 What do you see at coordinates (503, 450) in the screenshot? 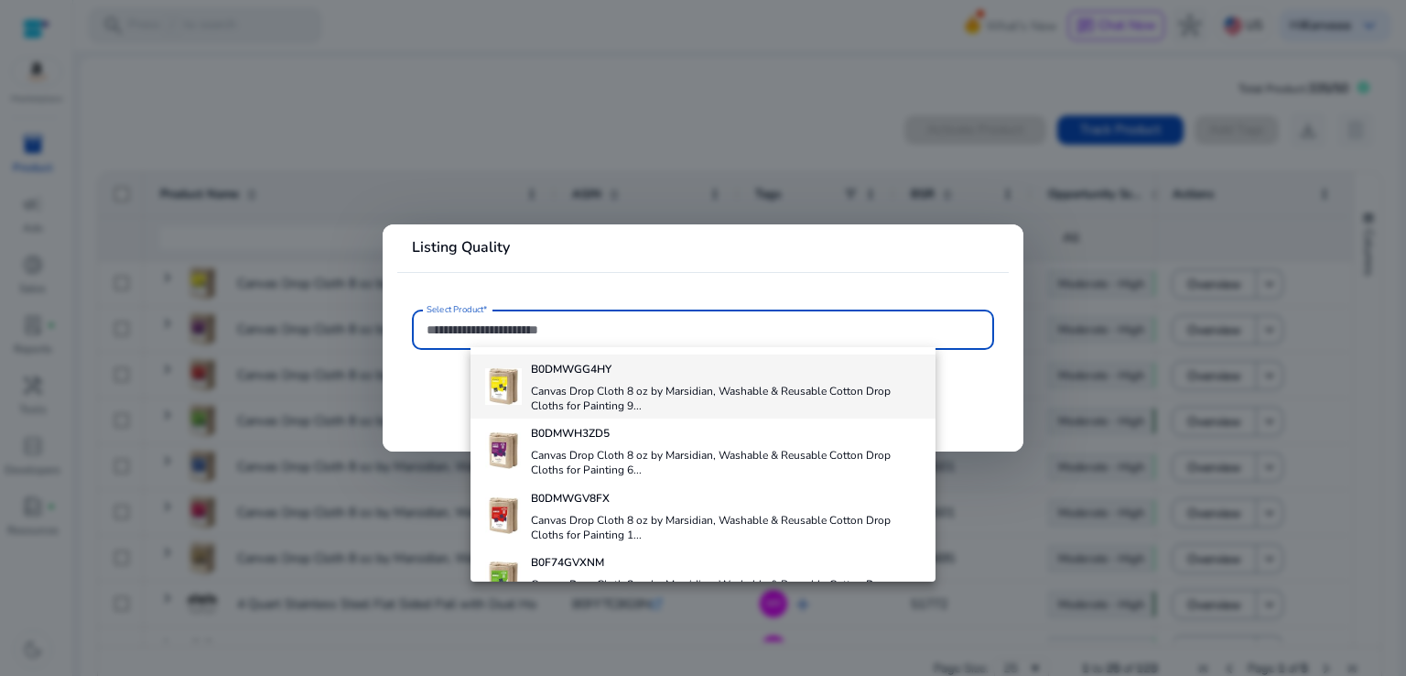
I see `img: 31m7fkIk0+L._AC_US100_.jpg` at bounding box center [503, 450].